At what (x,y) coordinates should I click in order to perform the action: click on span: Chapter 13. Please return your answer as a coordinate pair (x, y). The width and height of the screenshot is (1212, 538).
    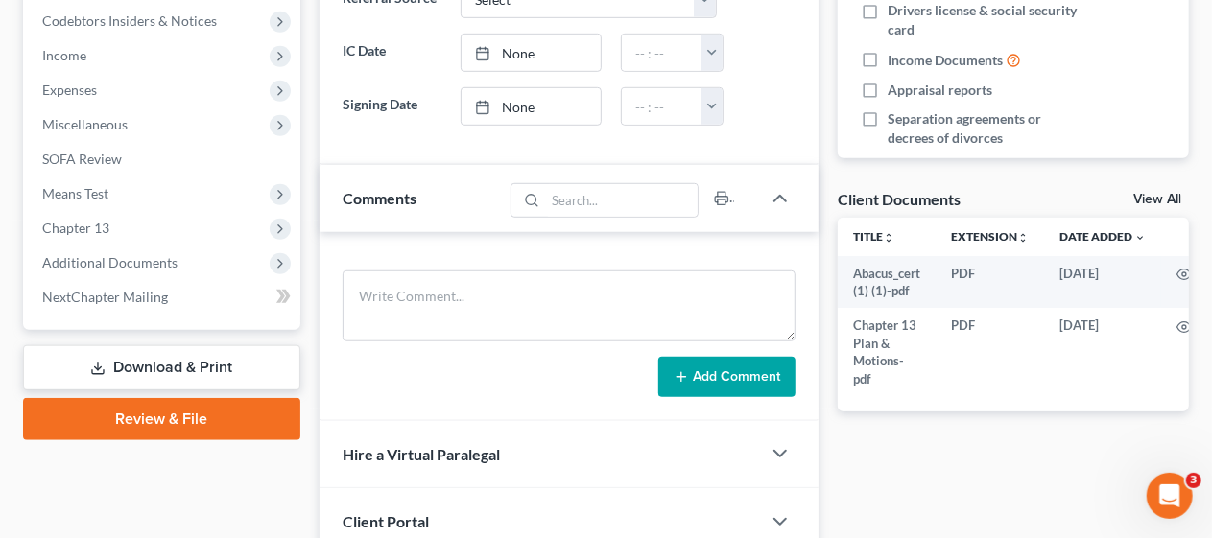
    Looking at the image, I should click on (76, 227).